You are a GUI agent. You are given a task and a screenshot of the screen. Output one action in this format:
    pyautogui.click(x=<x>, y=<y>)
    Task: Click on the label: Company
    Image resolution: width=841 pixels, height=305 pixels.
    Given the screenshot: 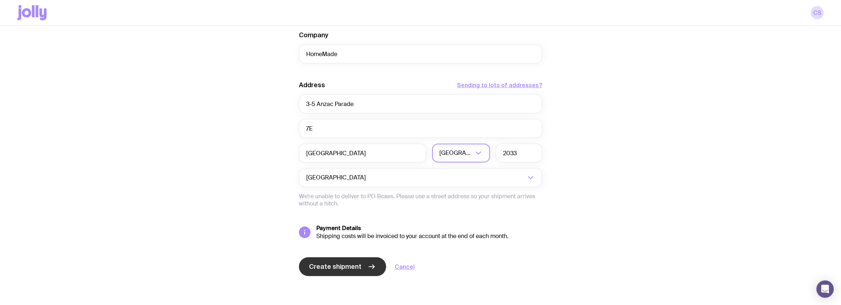 What is the action you would take?
    pyautogui.click(x=313, y=35)
    